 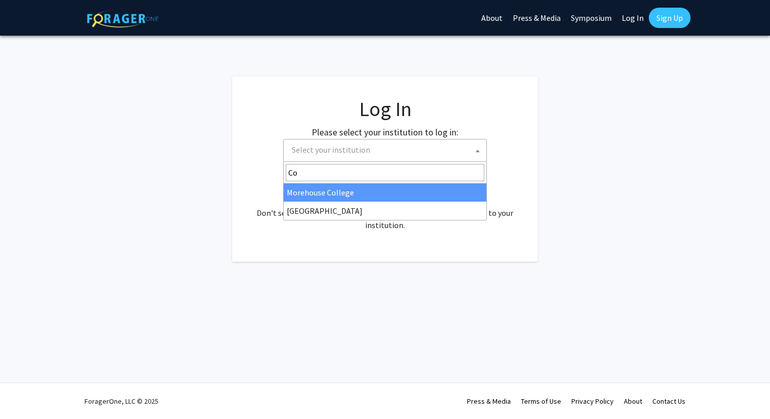 What do you see at coordinates (489, 402) in the screenshot?
I see `a: Press & Media` at bounding box center [489, 402].